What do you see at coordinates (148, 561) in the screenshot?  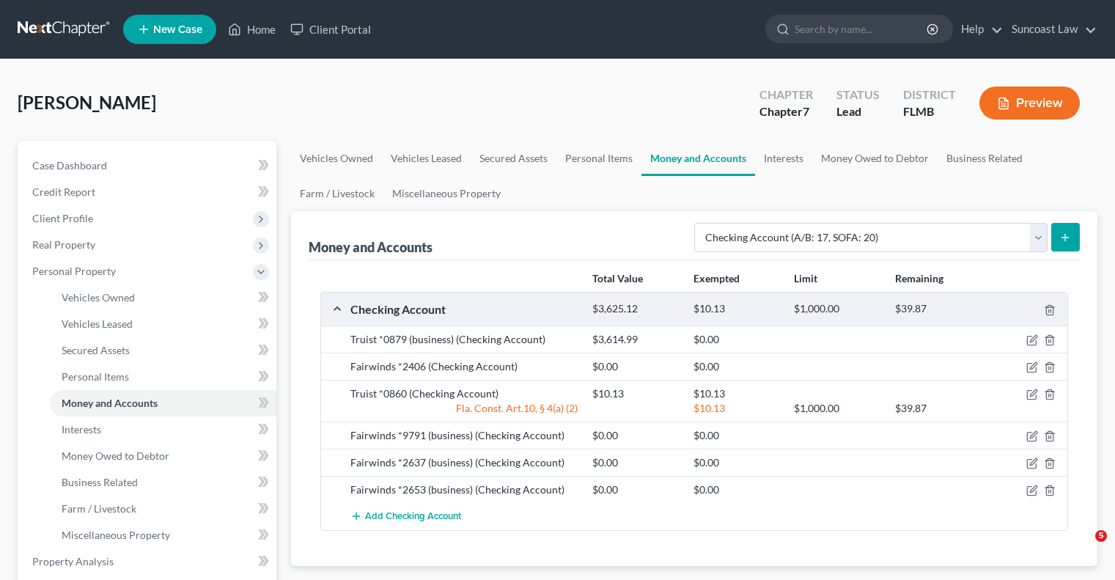 I see `a: Property Analysis` at bounding box center [148, 561].